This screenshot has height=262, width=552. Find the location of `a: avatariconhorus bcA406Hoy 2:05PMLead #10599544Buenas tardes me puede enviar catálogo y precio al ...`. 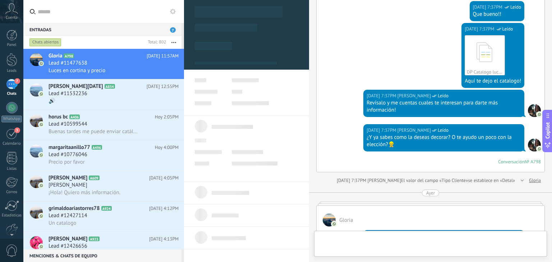

a: avatariconhorus bcA406Hoy 2:05PMLead #10599544Buenas tardes me puede enviar catálogo y precio al ... is located at coordinates (103, 125).